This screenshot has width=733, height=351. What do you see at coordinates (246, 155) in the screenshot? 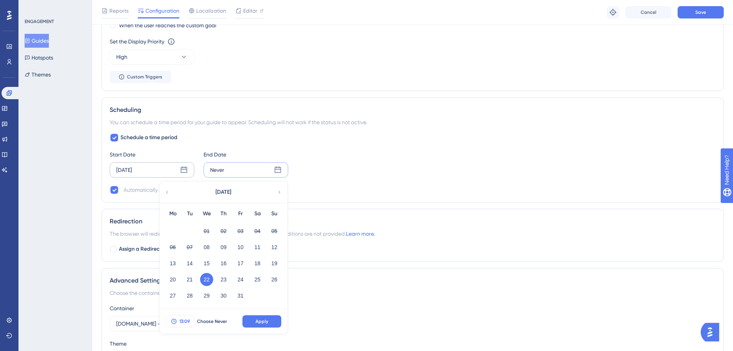
I see `div: End Date` at bounding box center [246, 155].